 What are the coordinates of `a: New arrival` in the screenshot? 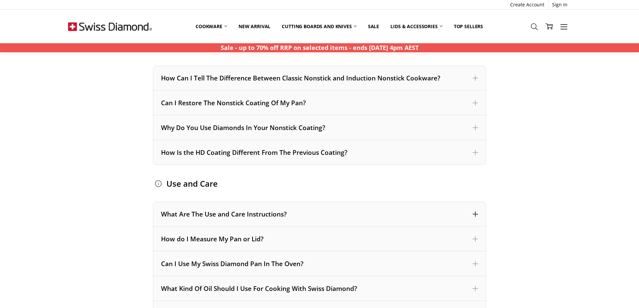 It's located at (254, 27).